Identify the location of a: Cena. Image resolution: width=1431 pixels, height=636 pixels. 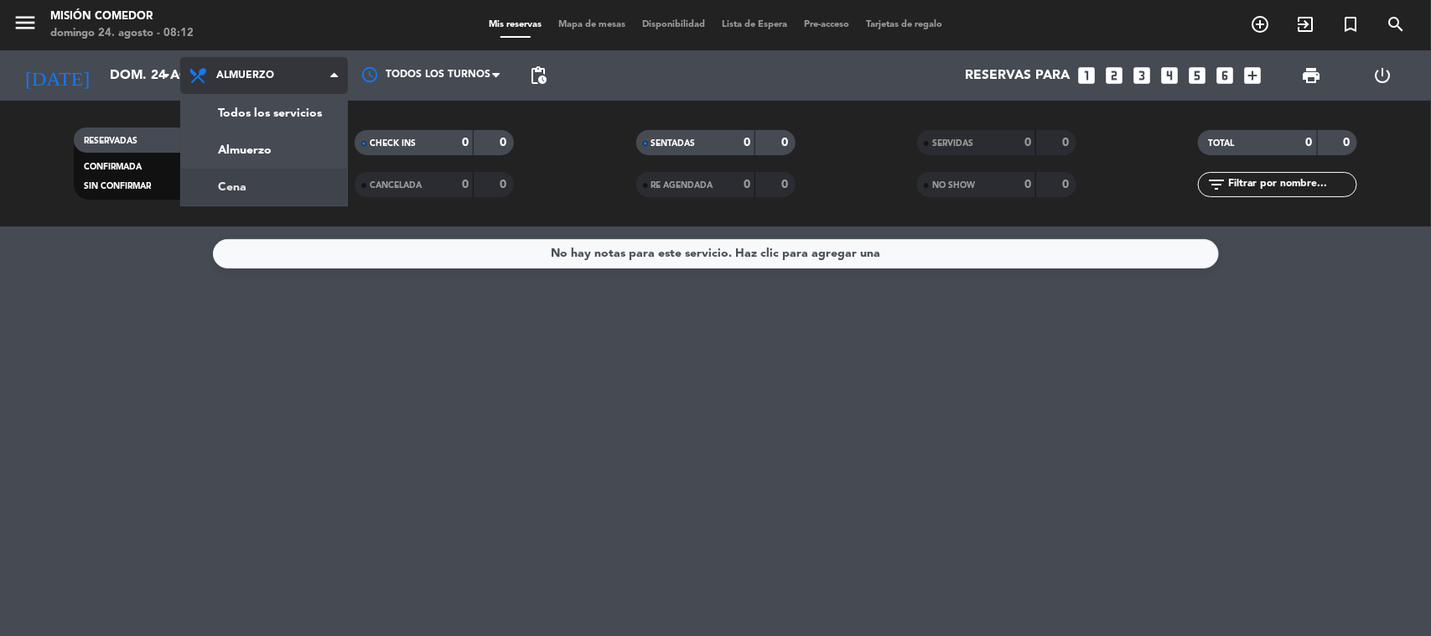
(264, 187).